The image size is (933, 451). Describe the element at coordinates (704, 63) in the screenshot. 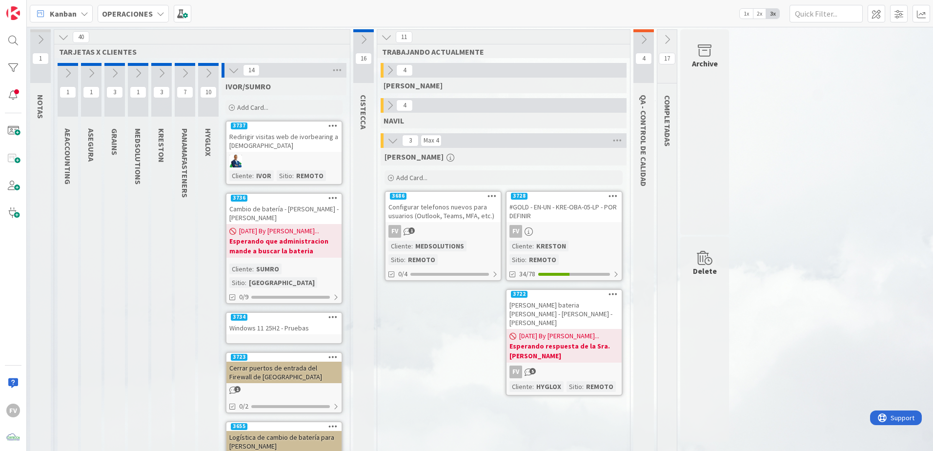

I see `div: Archive` at that location.